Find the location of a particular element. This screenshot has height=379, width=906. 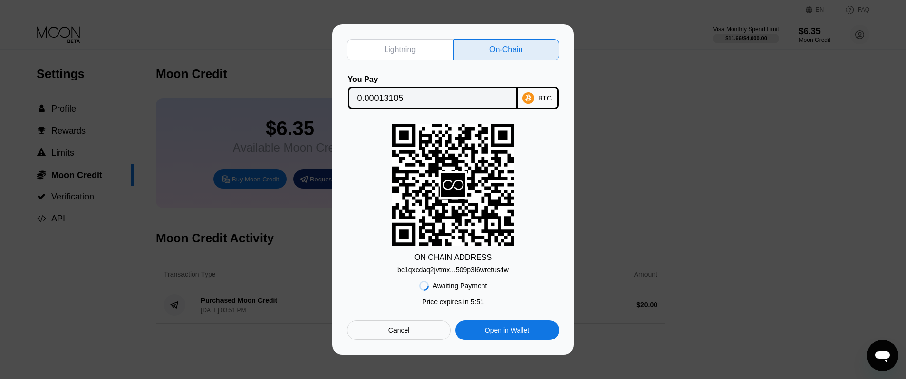

div: Price expires in is located at coordinates (453, 302).